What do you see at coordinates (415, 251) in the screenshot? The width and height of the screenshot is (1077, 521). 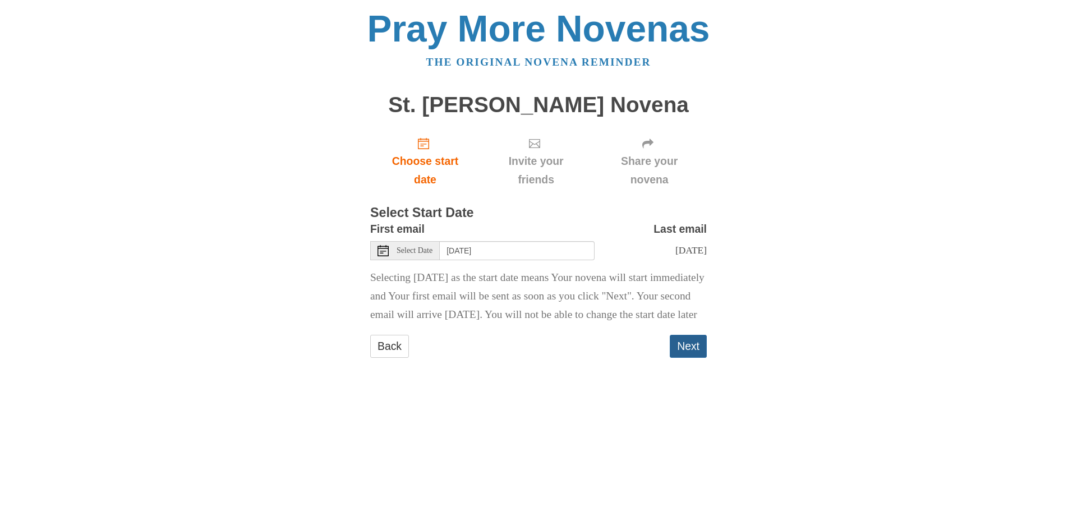 I see `span: Select Date` at bounding box center [415, 251].